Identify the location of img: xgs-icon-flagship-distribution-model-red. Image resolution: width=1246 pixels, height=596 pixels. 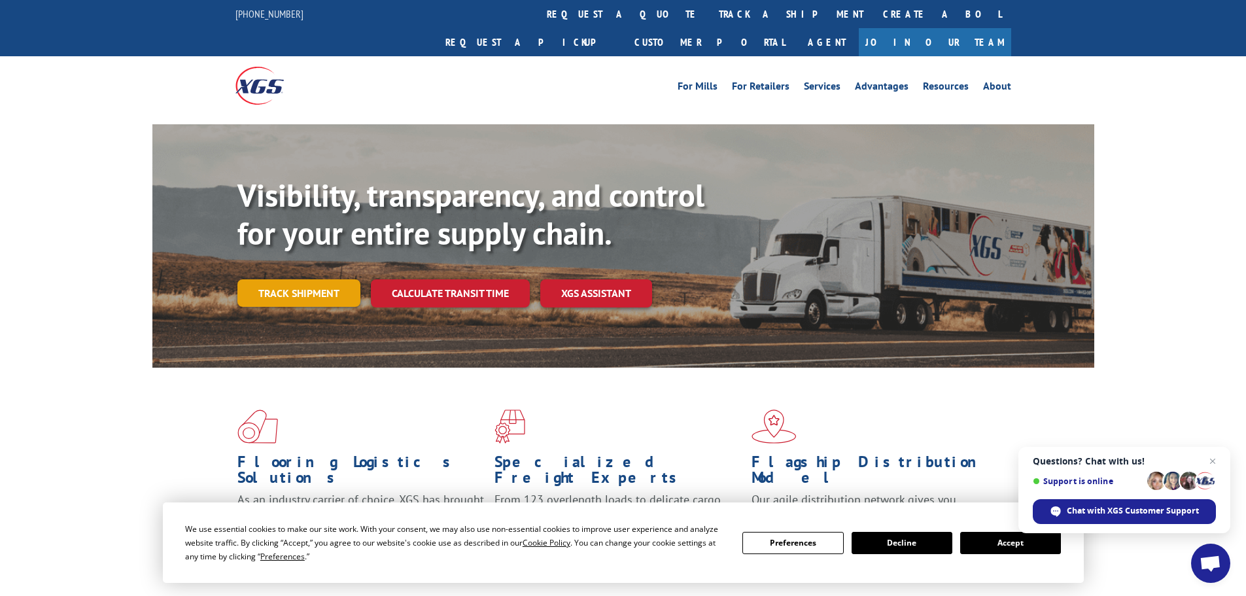
(774, 426).